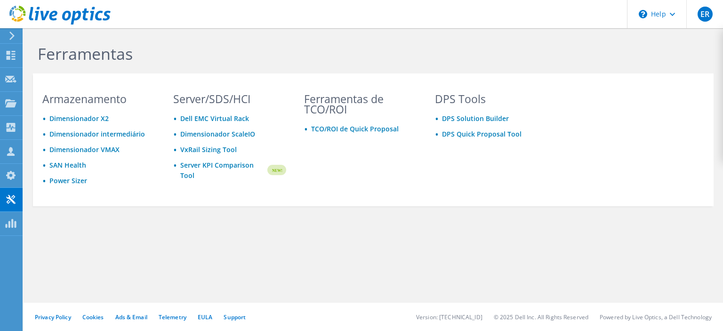 The width and height of the screenshot is (723, 331). Describe the element at coordinates (84, 149) in the screenshot. I see `a: Dimensionador VMAX` at that location.